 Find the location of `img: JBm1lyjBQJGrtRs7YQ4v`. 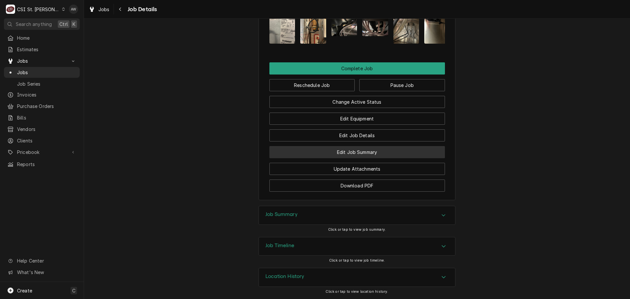

img: JBm1lyjBQJGrtRs7YQ4v is located at coordinates (406, 26).